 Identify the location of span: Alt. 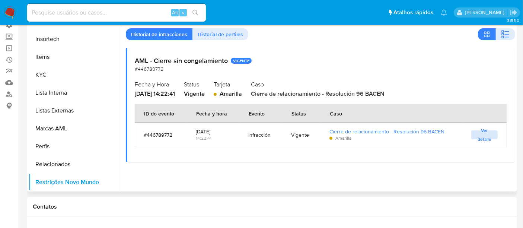
(175, 12).